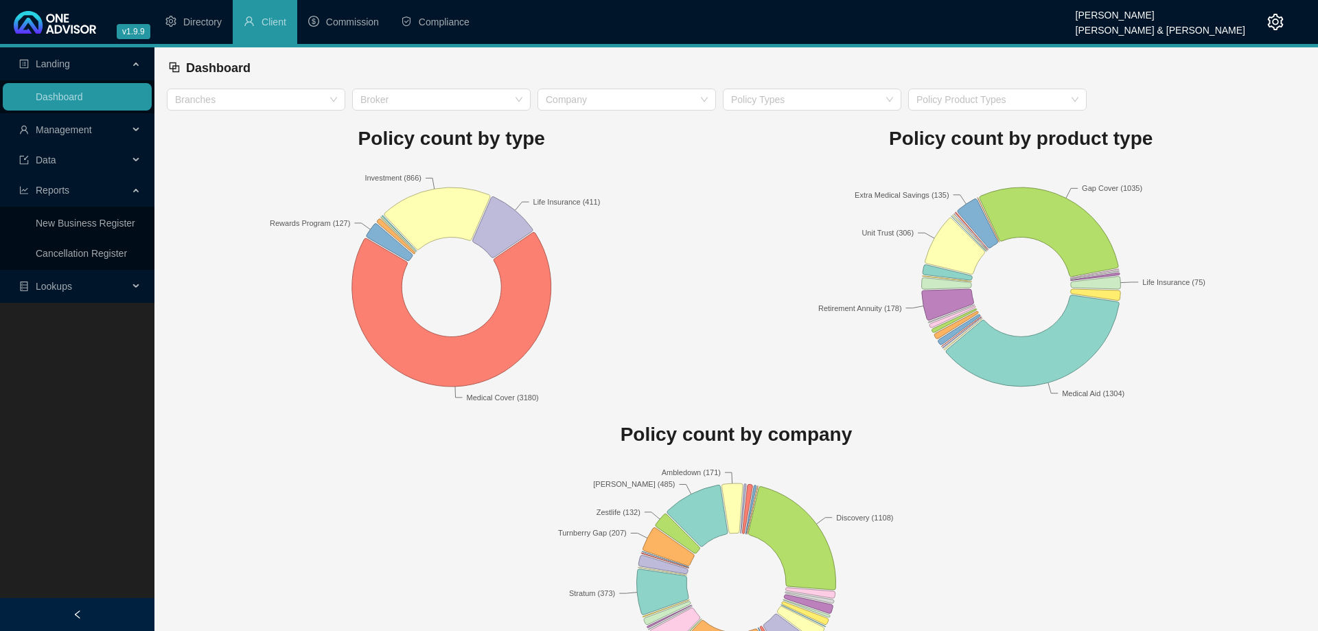  I want to click on span: line-chart, so click(24, 190).